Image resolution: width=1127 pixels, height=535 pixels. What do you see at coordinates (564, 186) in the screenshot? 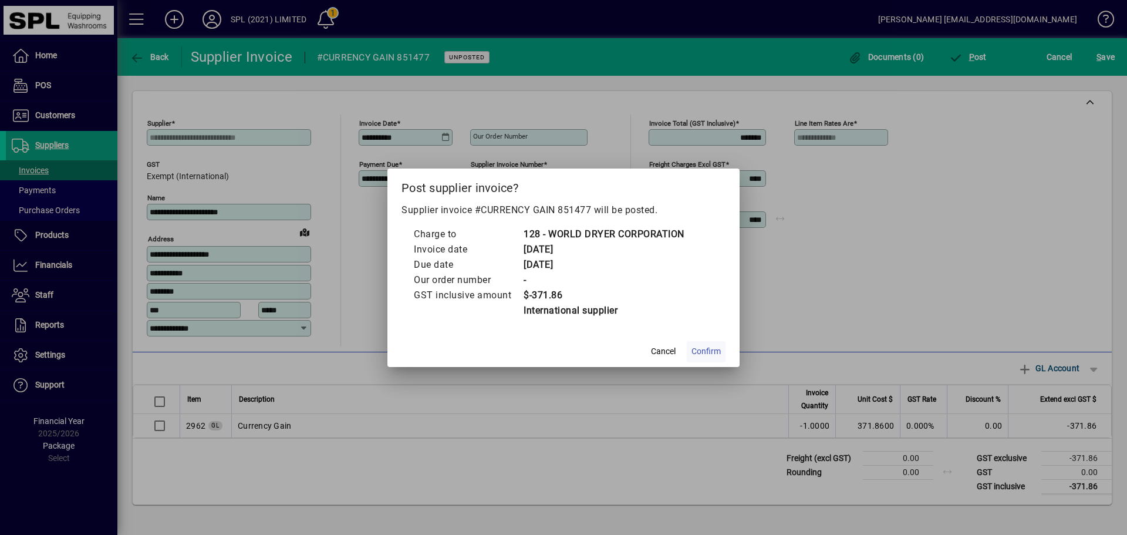
I see `h2: Post supplier invoice?` at bounding box center [564, 186].